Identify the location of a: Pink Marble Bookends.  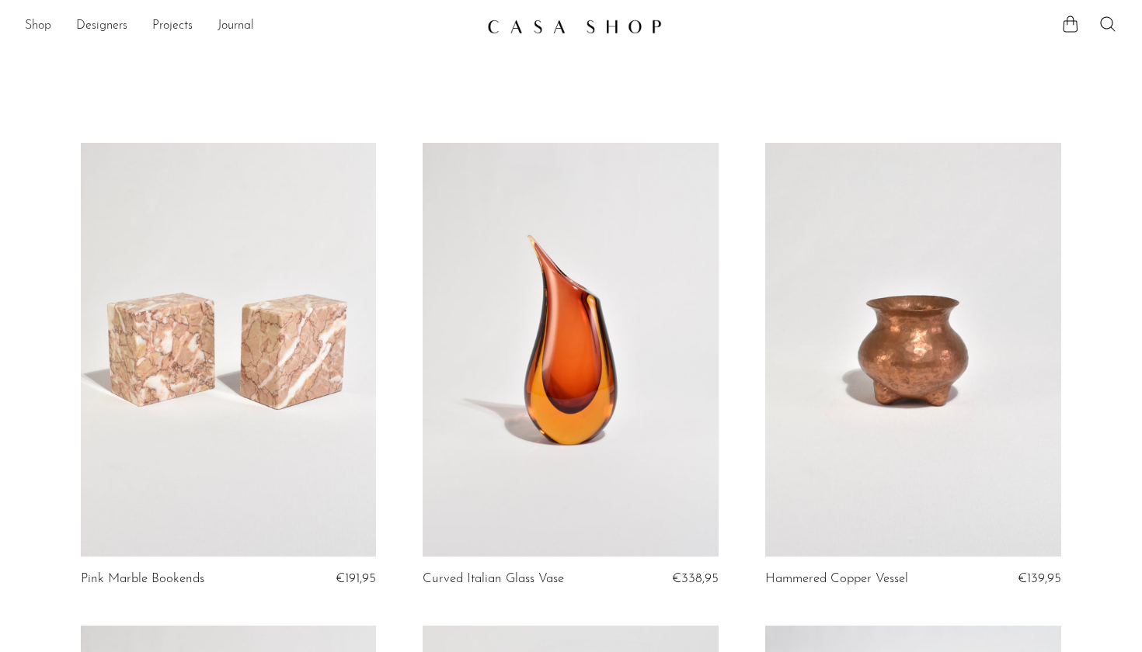
(142, 579).